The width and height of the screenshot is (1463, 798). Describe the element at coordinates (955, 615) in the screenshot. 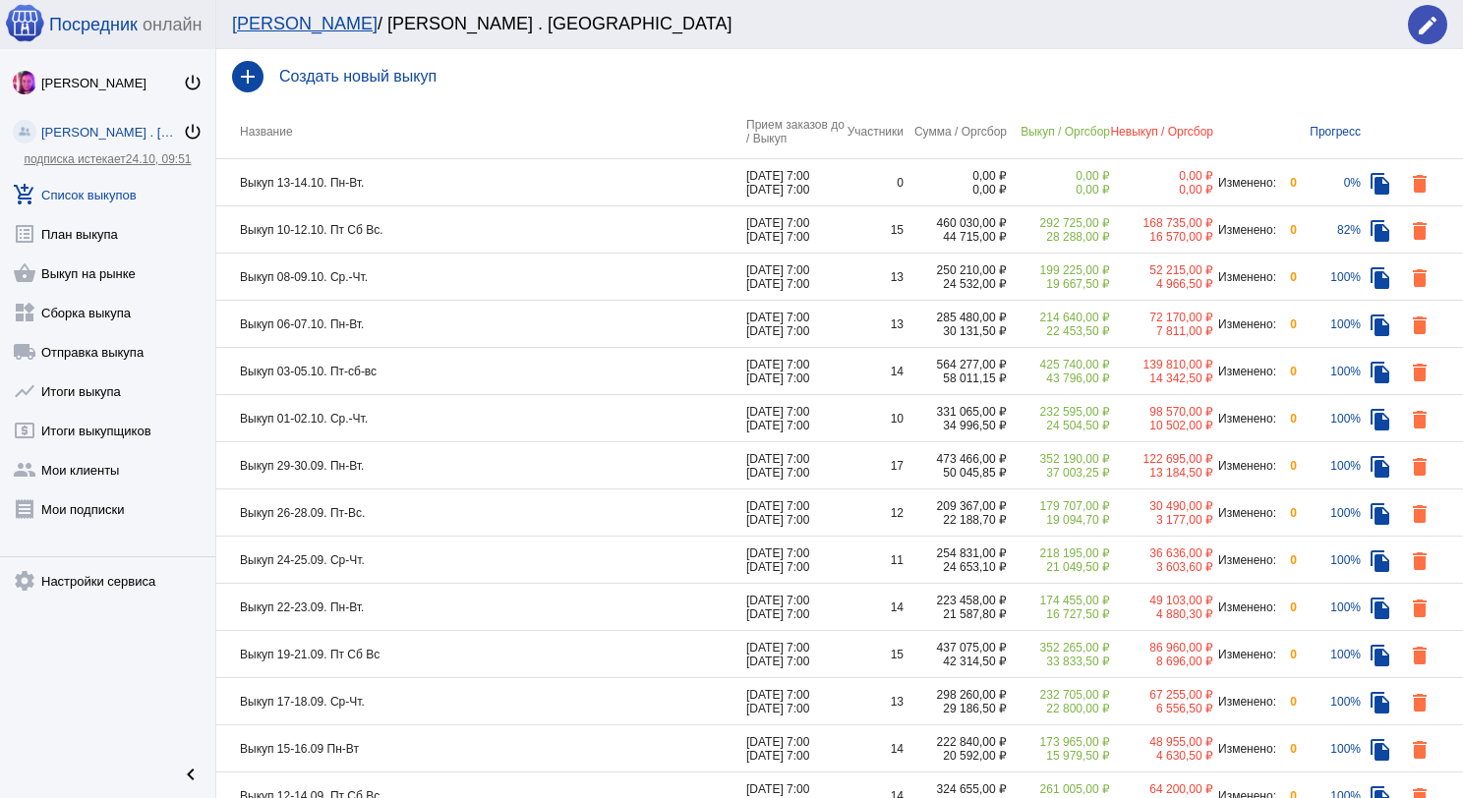

I see `div: 21 587,80 ₽` at that location.